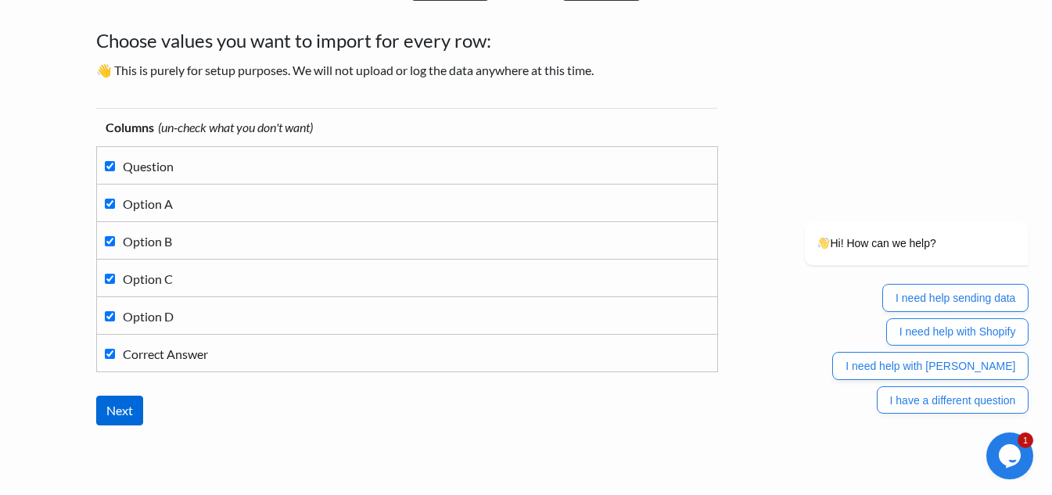 The image size is (1052, 495). What do you see at coordinates (110, 166) in the screenshot?
I see `input: Question` at bounding box center [110, 166].